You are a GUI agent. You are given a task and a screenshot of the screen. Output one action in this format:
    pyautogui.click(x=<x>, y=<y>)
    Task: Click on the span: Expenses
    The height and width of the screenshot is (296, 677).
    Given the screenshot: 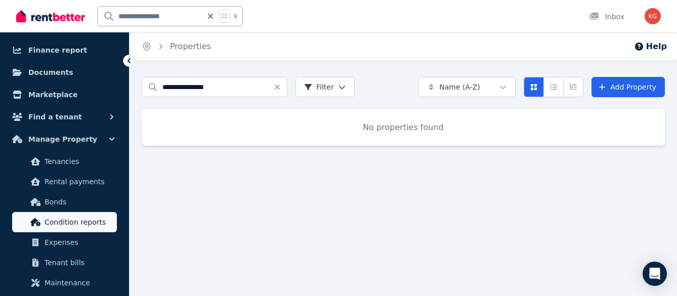 What is the action you would take?
    pyautogui.click(x=78, y=242)
    